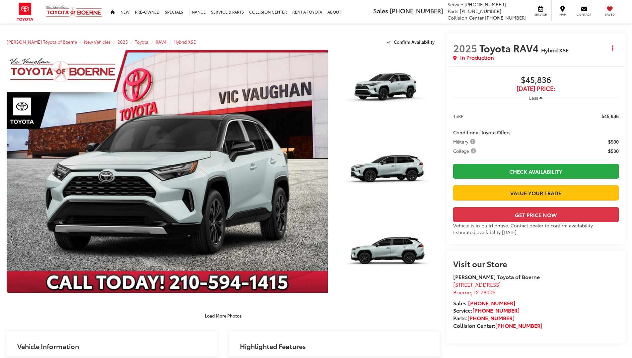 This screenshot has height=358, width=632. Describe the element at coordinates (476, 292) in the screenshot. I see `span: TX` at that location.